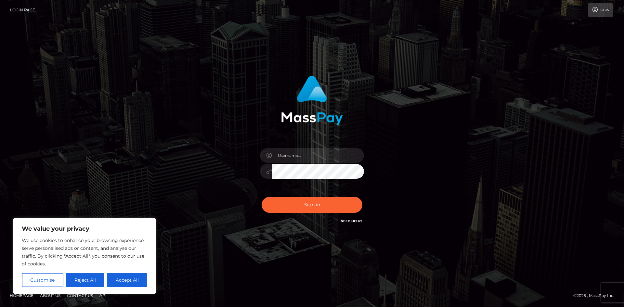 The height and width of the screenshot is (307, 624). What do you see at coordinates (601, 10) in the screenshot?
I see `a: Login` at bounding box center [601, 10].